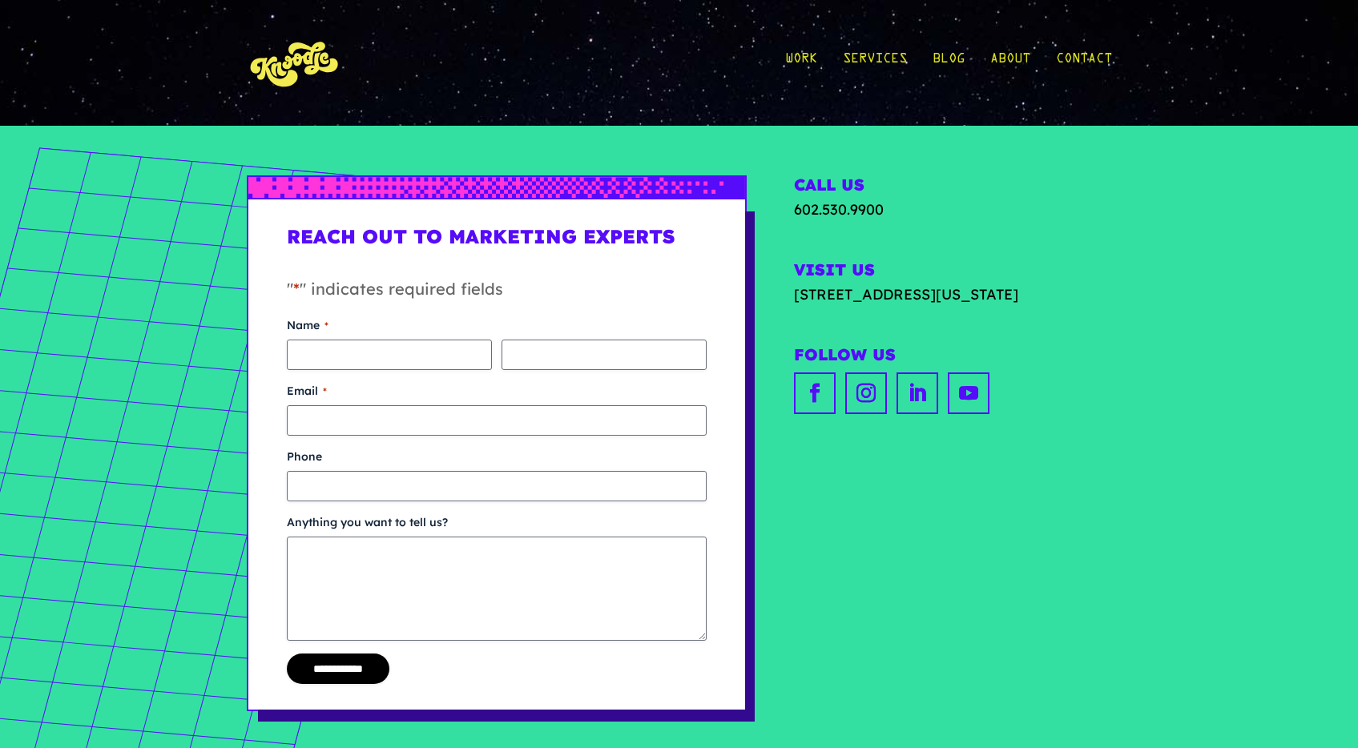 This screenshot has width=1358, height=748. I want to click on legend: Name, so click(308, 325).